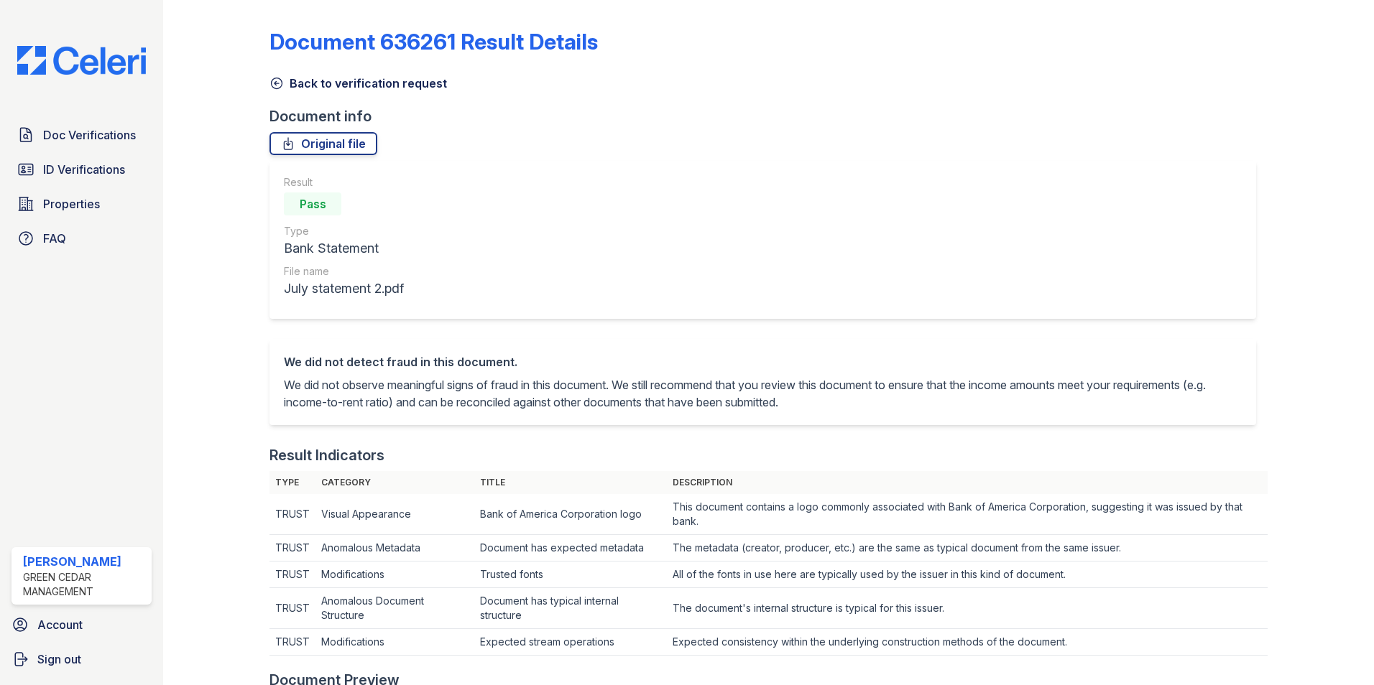 The width and height of the screenshot is (1374, 685). I want to click on a: Sign out, so click(81, 660).